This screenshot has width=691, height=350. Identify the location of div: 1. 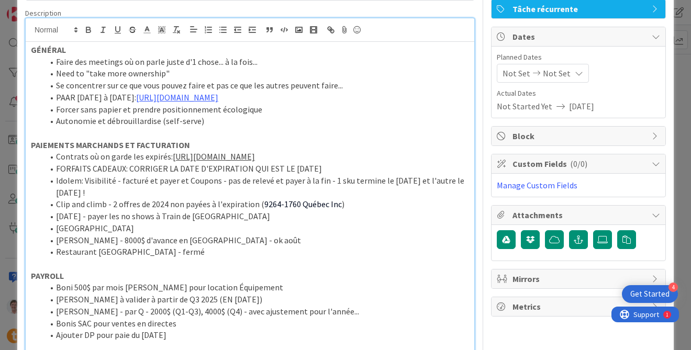
(55, 8).